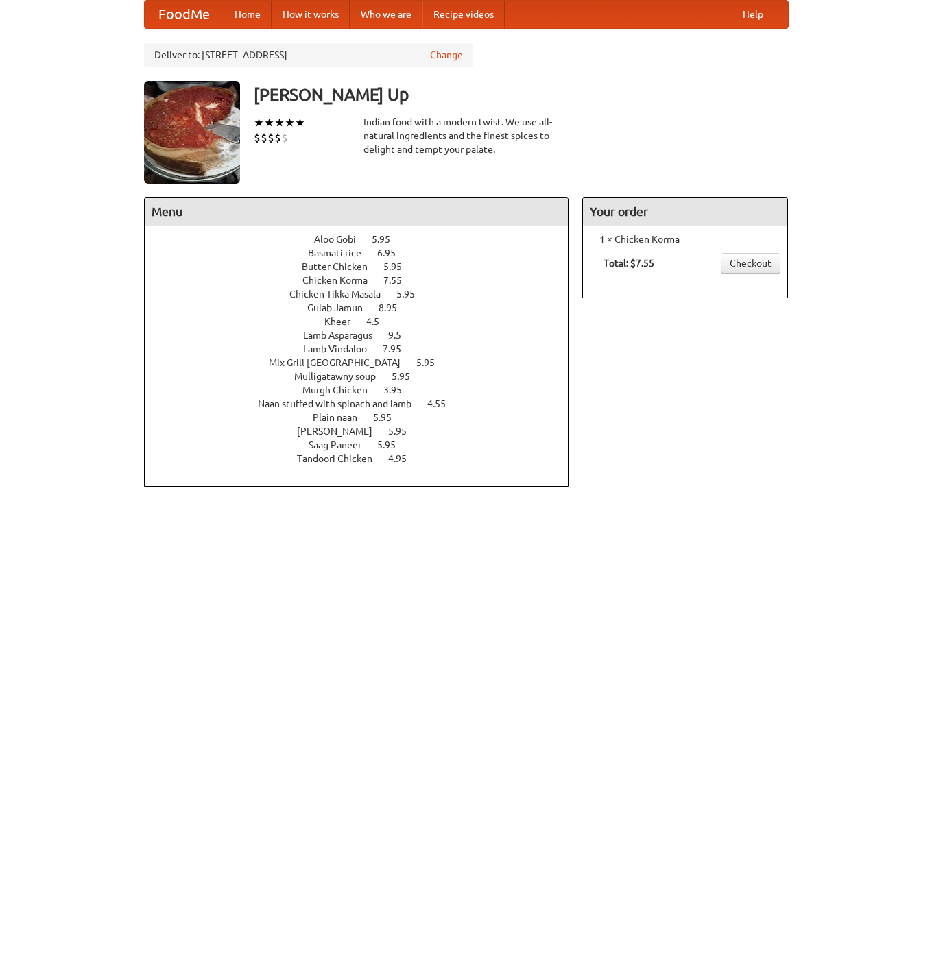 Image resolution: width=932 pixels, height=970 pixels. I want to click on a: Who we are, so click(386, 14).